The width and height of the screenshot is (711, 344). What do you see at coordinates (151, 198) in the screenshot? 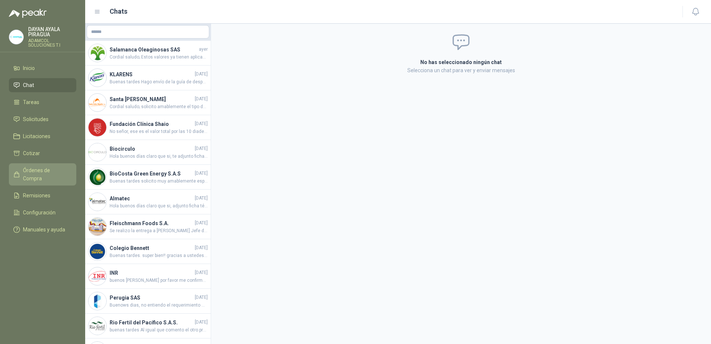
I see `h4: Almatec` at bounding box center [151, 198].